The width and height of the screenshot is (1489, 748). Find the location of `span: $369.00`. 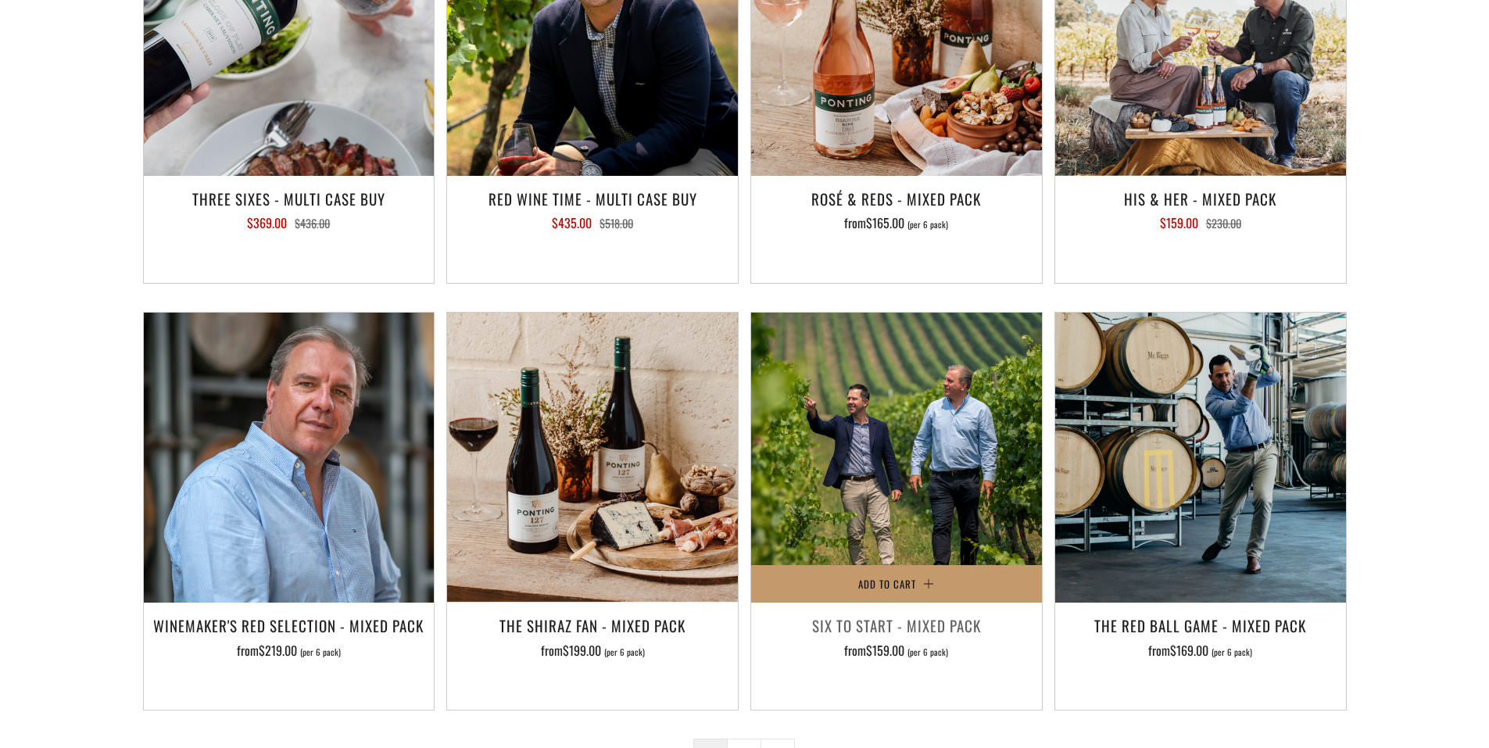

span: $369.00 is located at coordinates (267, 223).